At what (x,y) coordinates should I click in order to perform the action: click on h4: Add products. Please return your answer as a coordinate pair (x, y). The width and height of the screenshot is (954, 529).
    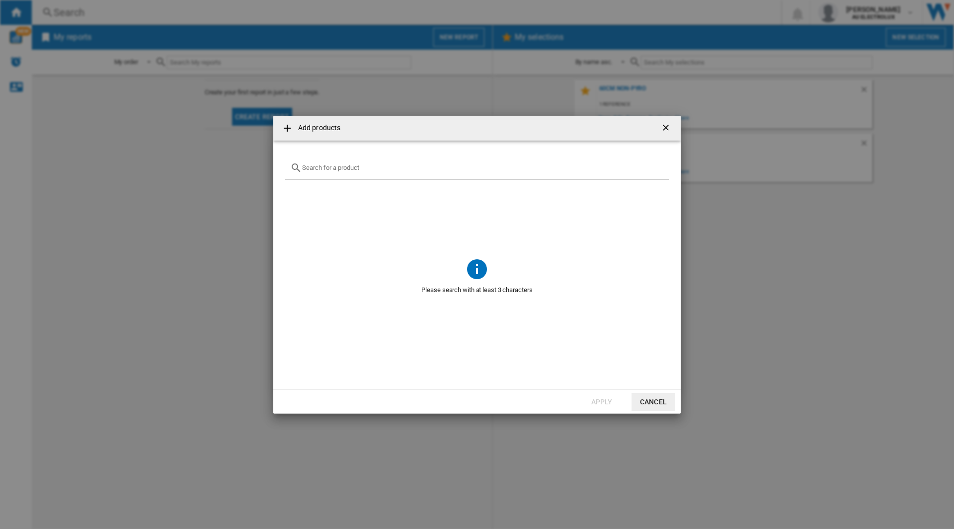
    Looking at the image, I should click on (316, 128).